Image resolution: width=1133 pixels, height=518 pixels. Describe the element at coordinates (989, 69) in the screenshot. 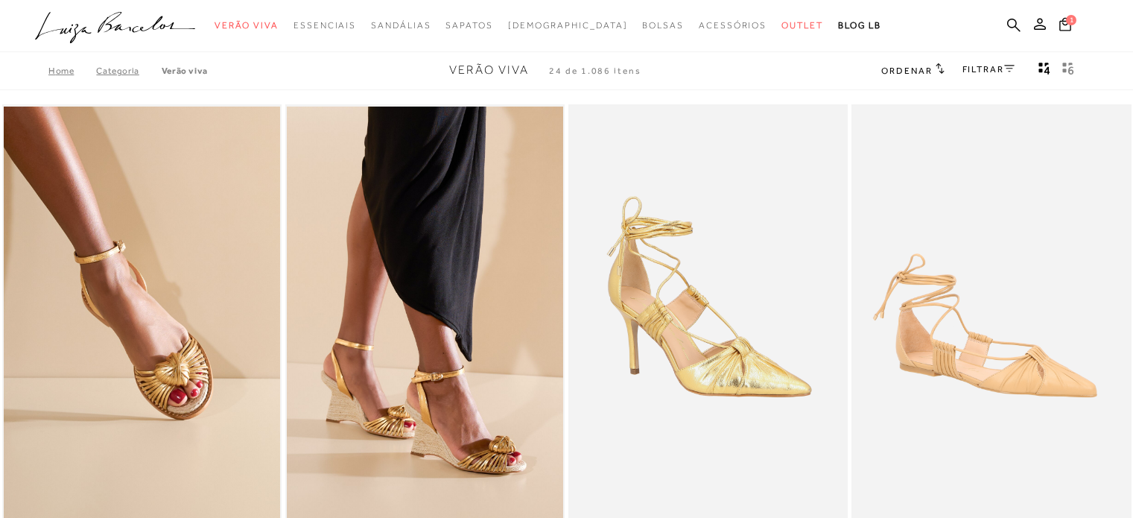

I see `a: FILTRAR` at that location.